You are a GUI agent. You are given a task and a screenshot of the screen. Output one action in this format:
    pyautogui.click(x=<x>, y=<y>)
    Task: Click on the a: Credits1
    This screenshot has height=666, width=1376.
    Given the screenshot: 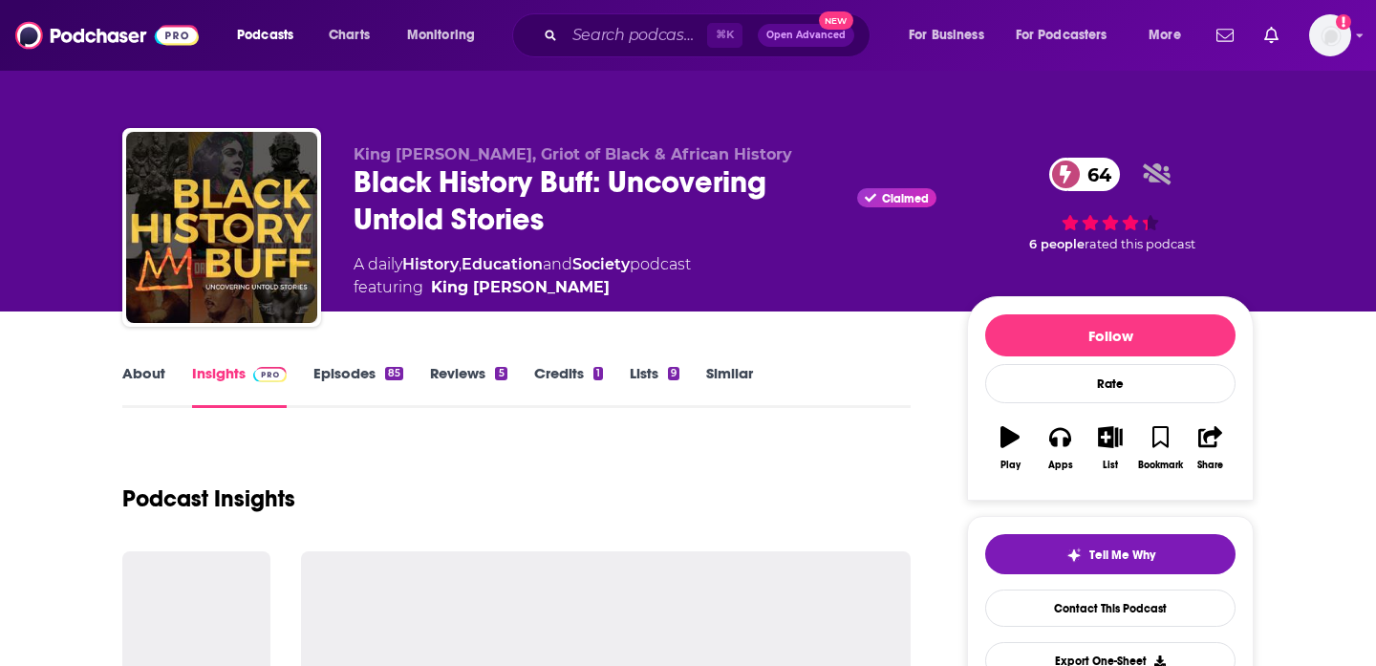 What is the action you would take?
    pyautogui.click(x=569, y=386)
    